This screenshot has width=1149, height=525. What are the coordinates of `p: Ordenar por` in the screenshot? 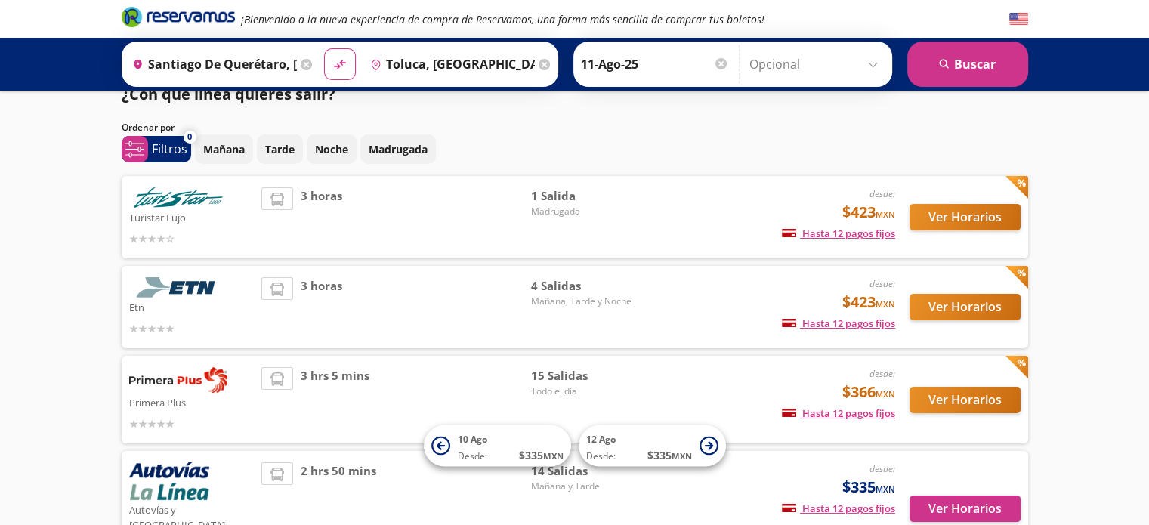 It's located at (148, 128).